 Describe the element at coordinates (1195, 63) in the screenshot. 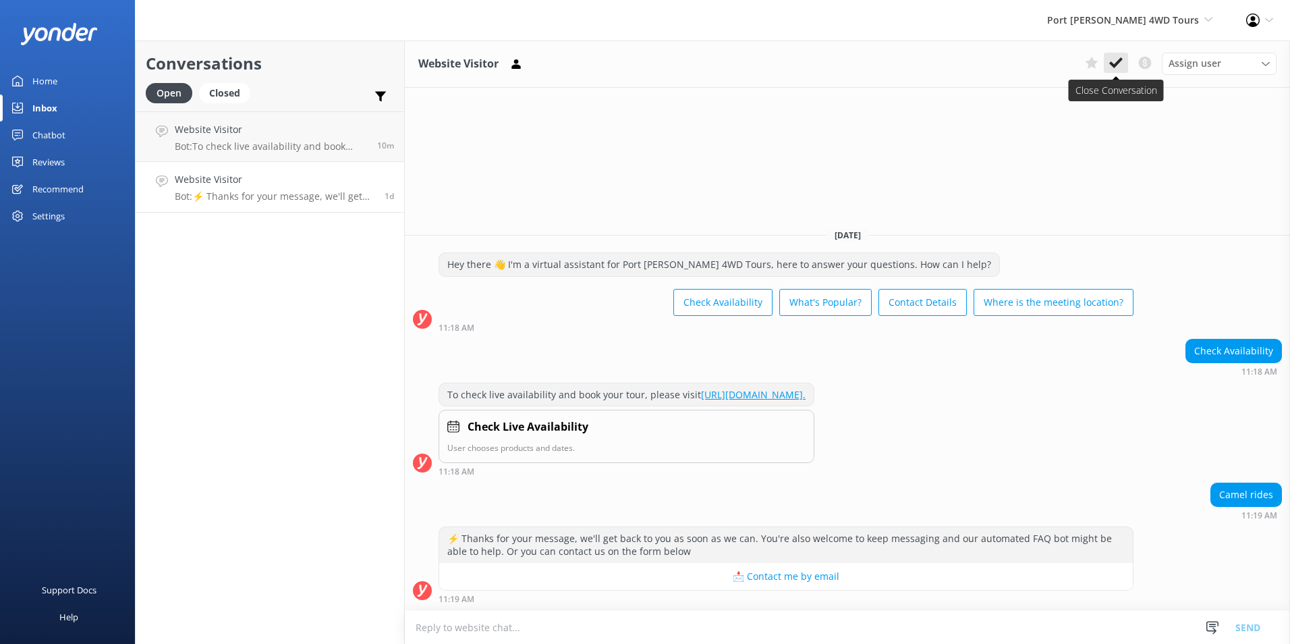

I see `span: Assign user` at that location.